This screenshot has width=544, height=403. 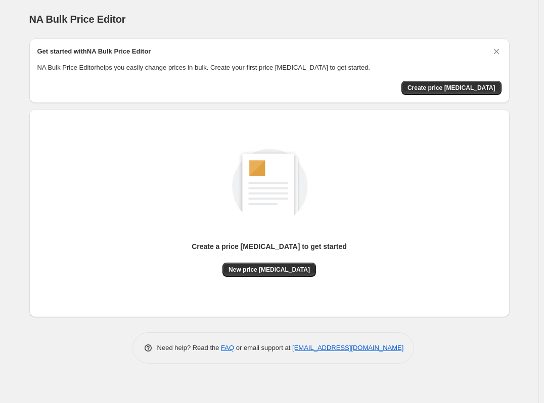 What do you see at coordinates (189, 348) in the screenshot?
I see `span: Need help? Read the` at bounding box center [189, 348].